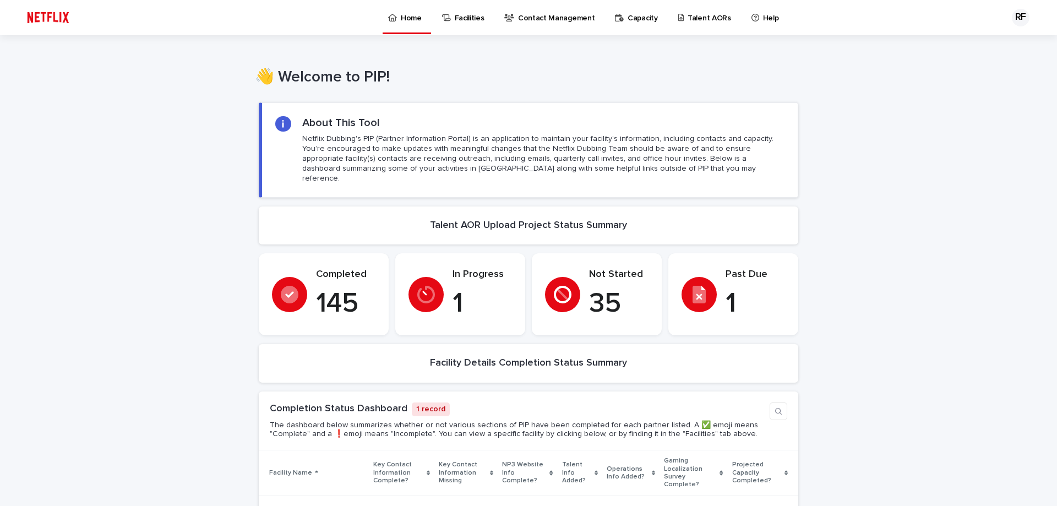 Image resolution: width=1057 pixels, height=506 pixels. I want to click on p: Netflix Dubbing's PIP (Partner Information Portal) is an application to maintain your facility's ..., so click(543, 159).